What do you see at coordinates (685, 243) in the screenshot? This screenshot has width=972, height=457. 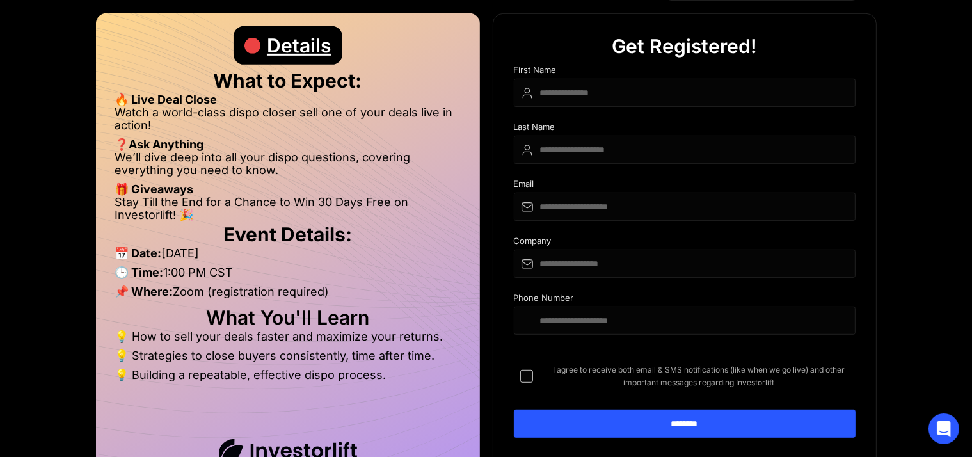 I see `div: Company` at bounding box center [685, 243].